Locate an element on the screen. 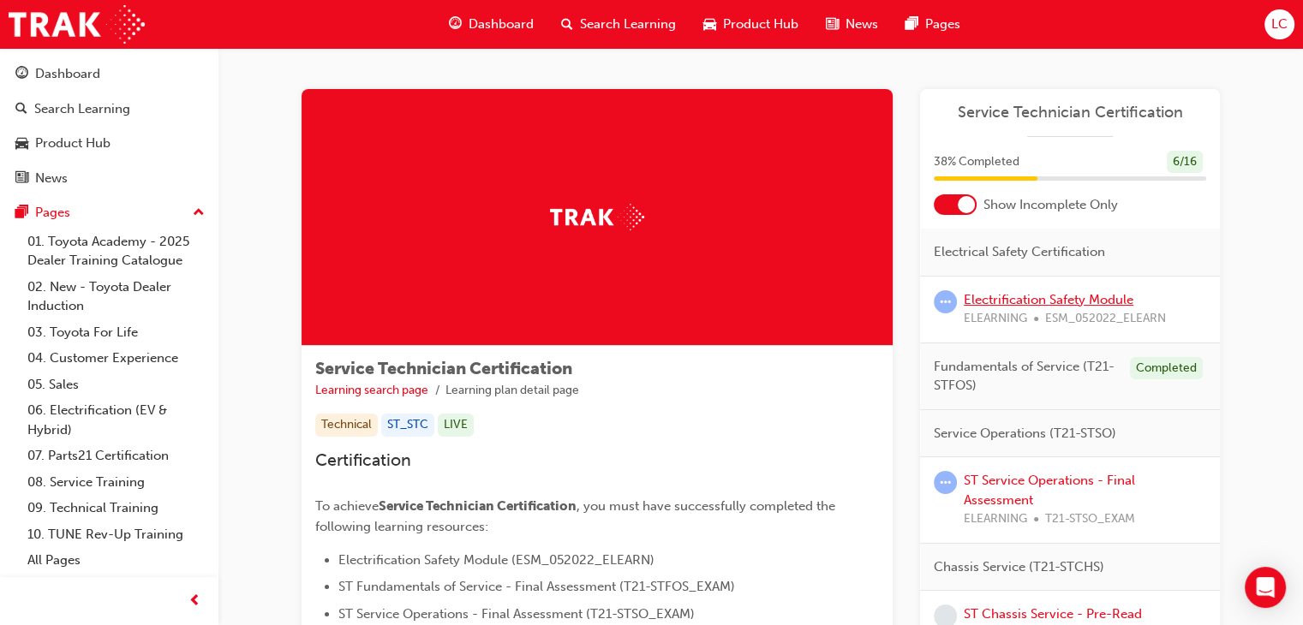  span: ESM_052022_ELEARN is located at coordinates (1105, 319).